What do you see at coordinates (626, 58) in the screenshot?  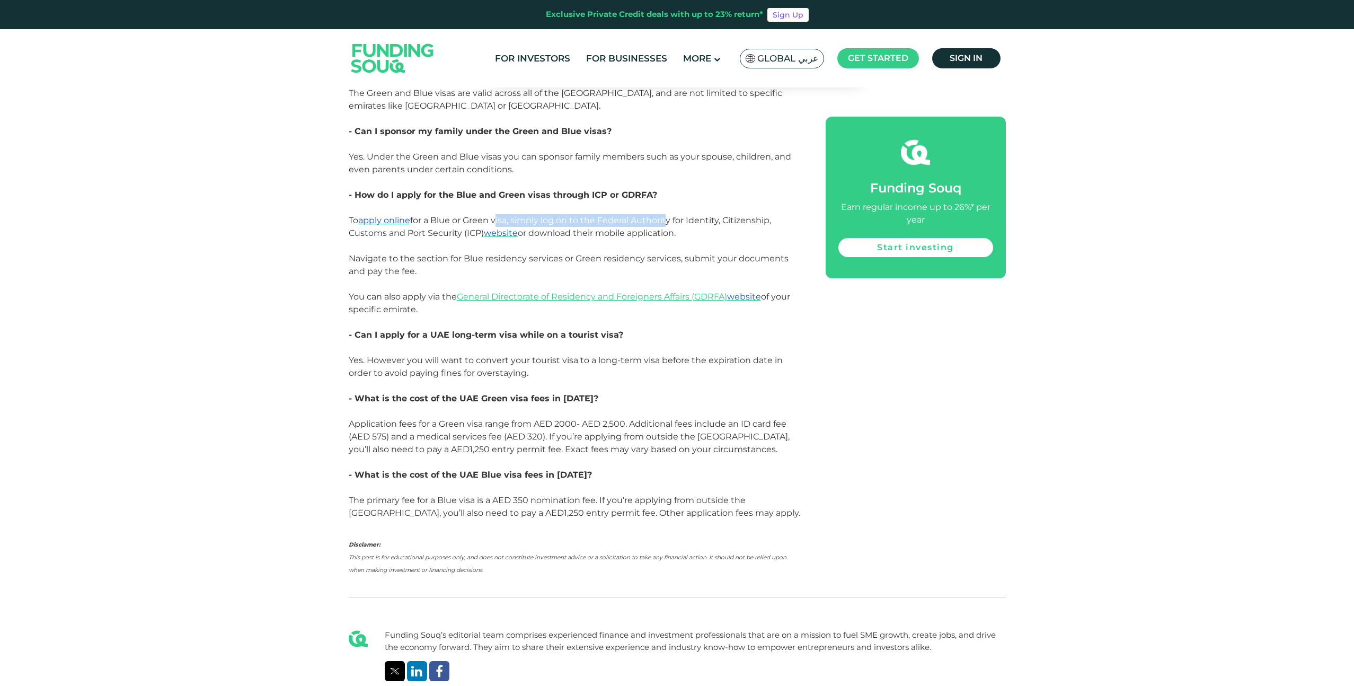 I see `a: For Businesses` at bounding box center [626, 58].